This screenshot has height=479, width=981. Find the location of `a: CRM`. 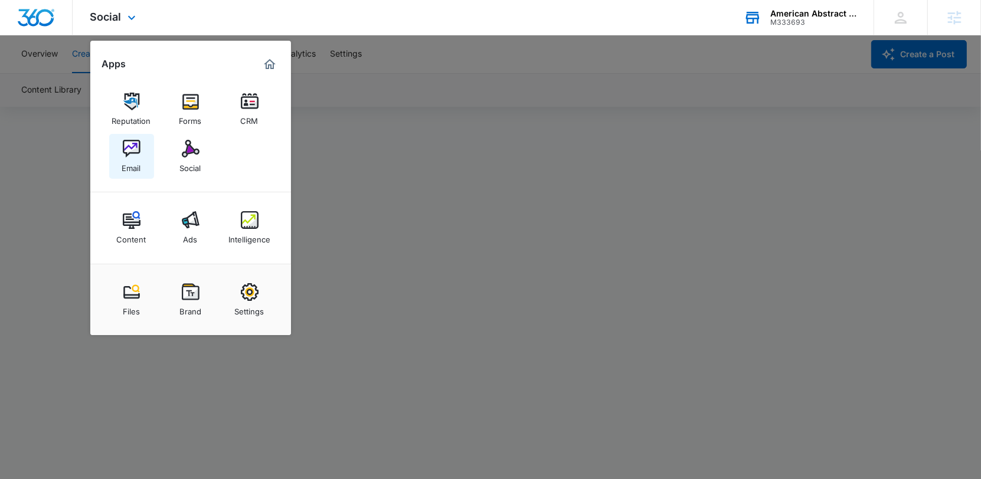

a: CRM is located at coordinates (250, 109).